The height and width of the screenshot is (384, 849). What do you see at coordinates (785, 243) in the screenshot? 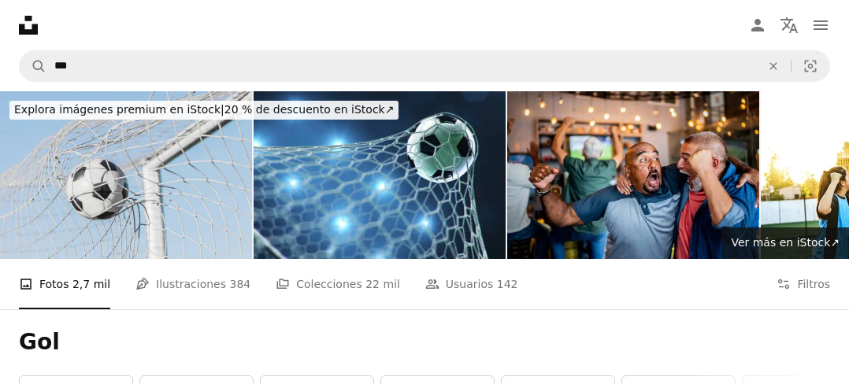
I see `span: Ver más en iStock ↗` at bounding box center [785, 243].